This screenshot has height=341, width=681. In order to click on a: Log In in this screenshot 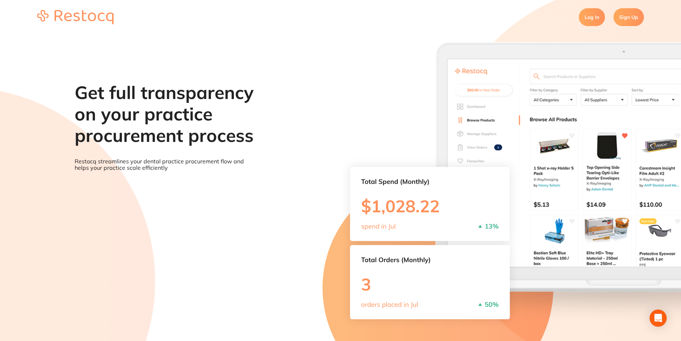, I will do `click(592, 17)`.